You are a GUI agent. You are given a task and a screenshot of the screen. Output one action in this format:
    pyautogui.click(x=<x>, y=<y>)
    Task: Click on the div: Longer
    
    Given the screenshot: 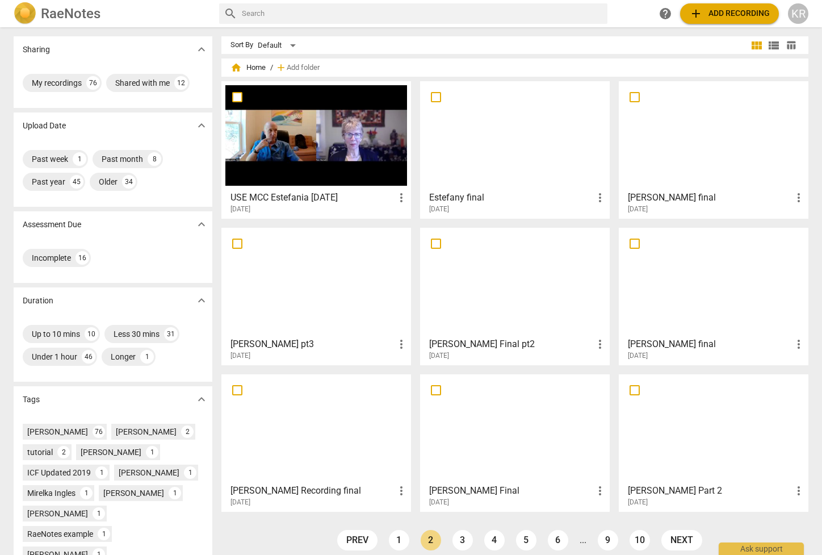 What is the action you would take?
    pyautogui.click(x=123, y=357)
    